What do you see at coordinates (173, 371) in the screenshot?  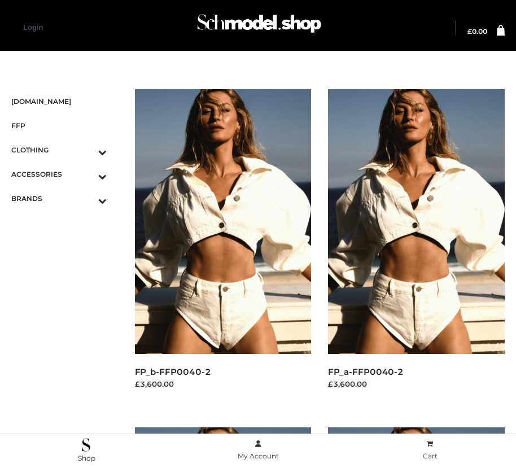 I see `a: FP_b-FFP0040-2` at bounding box center [173, 371].